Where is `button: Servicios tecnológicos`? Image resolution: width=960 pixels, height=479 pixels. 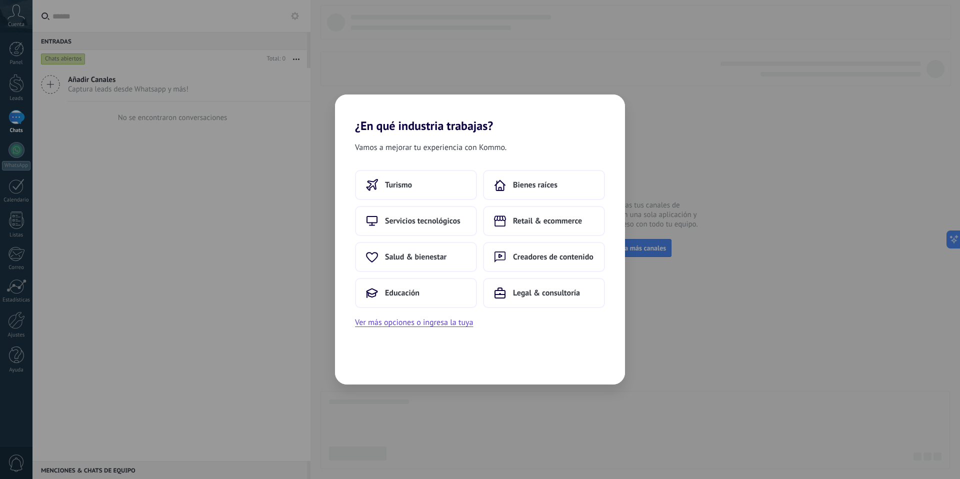 button: Servicios tecnológicos is located at coordinates (416, 221).